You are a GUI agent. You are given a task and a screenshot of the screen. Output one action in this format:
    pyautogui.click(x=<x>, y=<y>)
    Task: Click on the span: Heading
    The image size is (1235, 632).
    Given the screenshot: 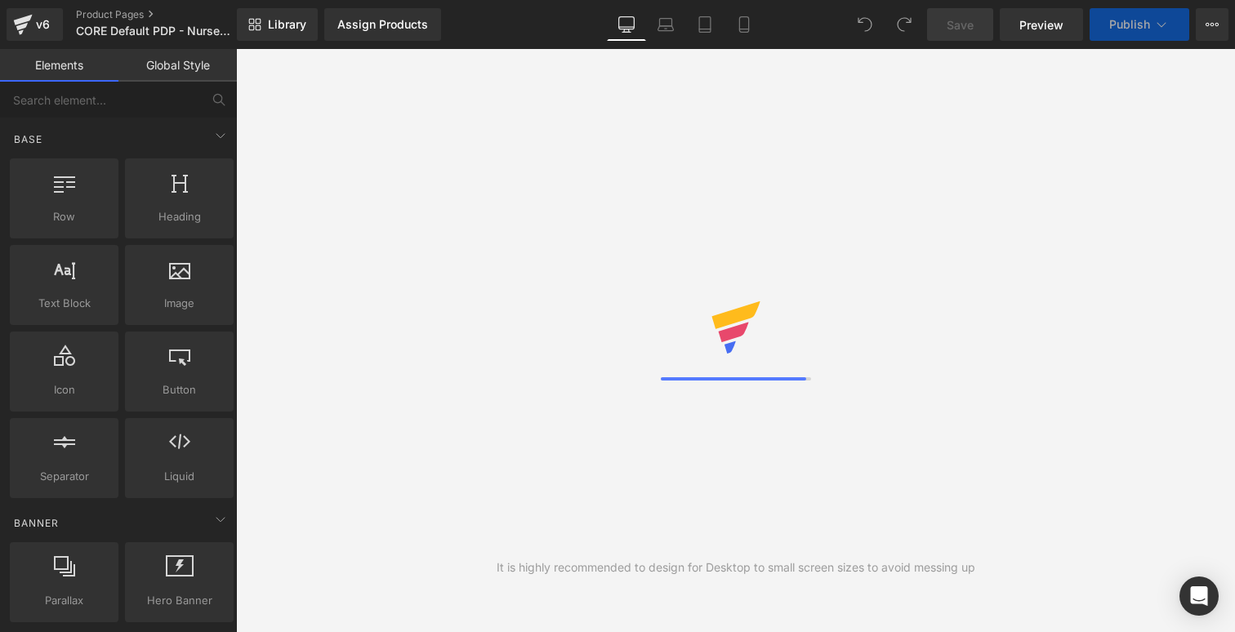 What is the action you would take?
    pyautogui.click(x=179, y=216)
    